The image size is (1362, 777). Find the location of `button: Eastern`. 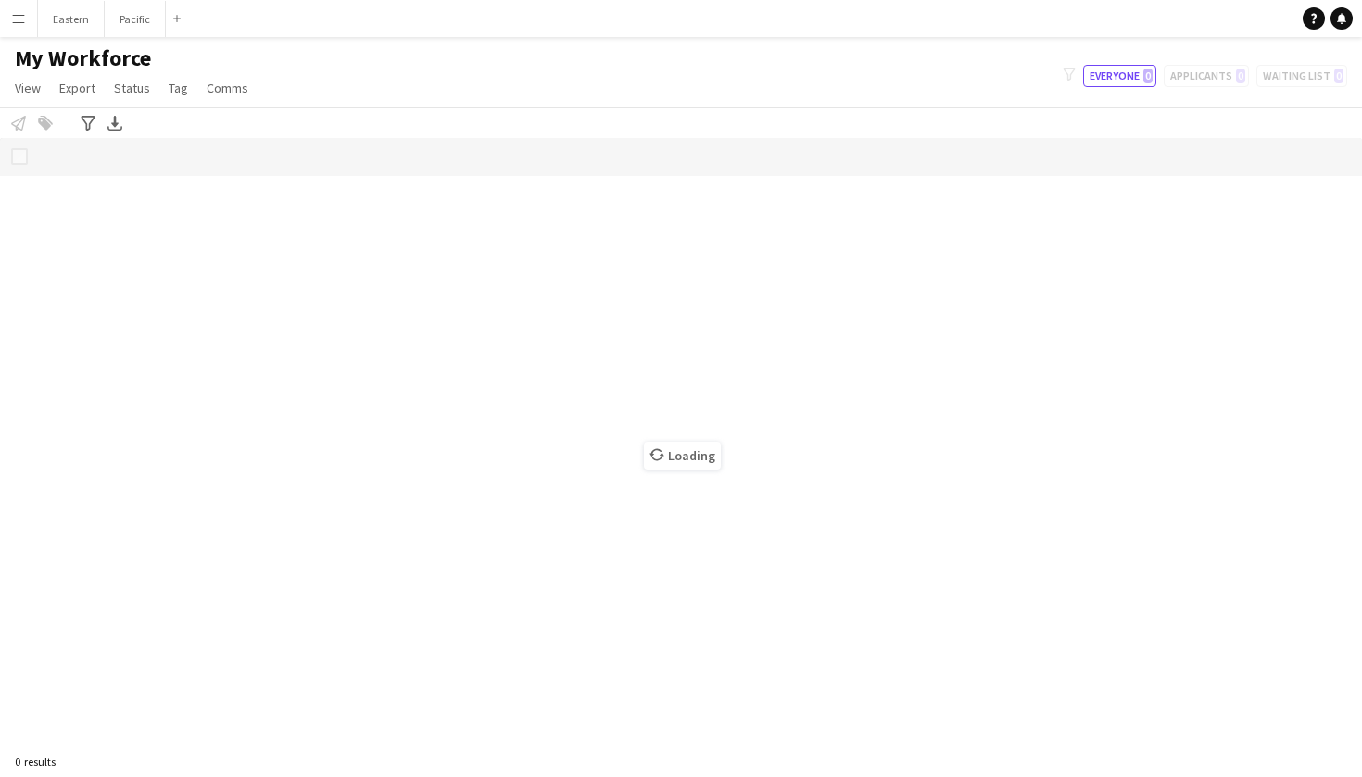

button: Eastern is located at coordinates (71, 19).